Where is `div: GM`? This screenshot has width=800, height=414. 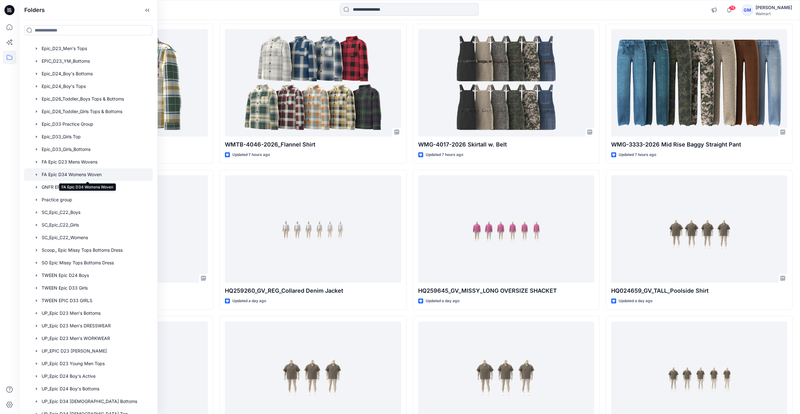
div: GM is located at coordinates (747, 10).